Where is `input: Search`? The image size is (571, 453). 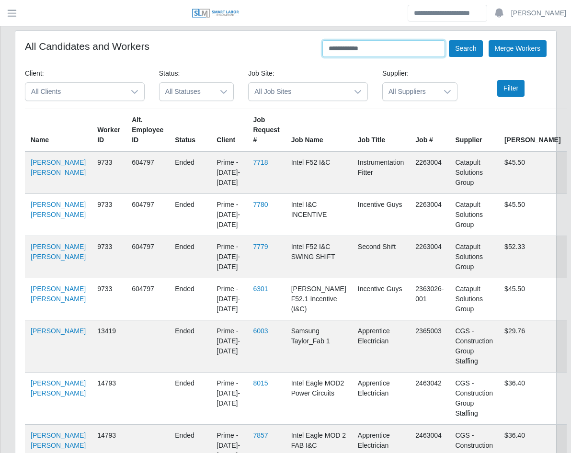
input: Search is located at coordinates (448, 13).